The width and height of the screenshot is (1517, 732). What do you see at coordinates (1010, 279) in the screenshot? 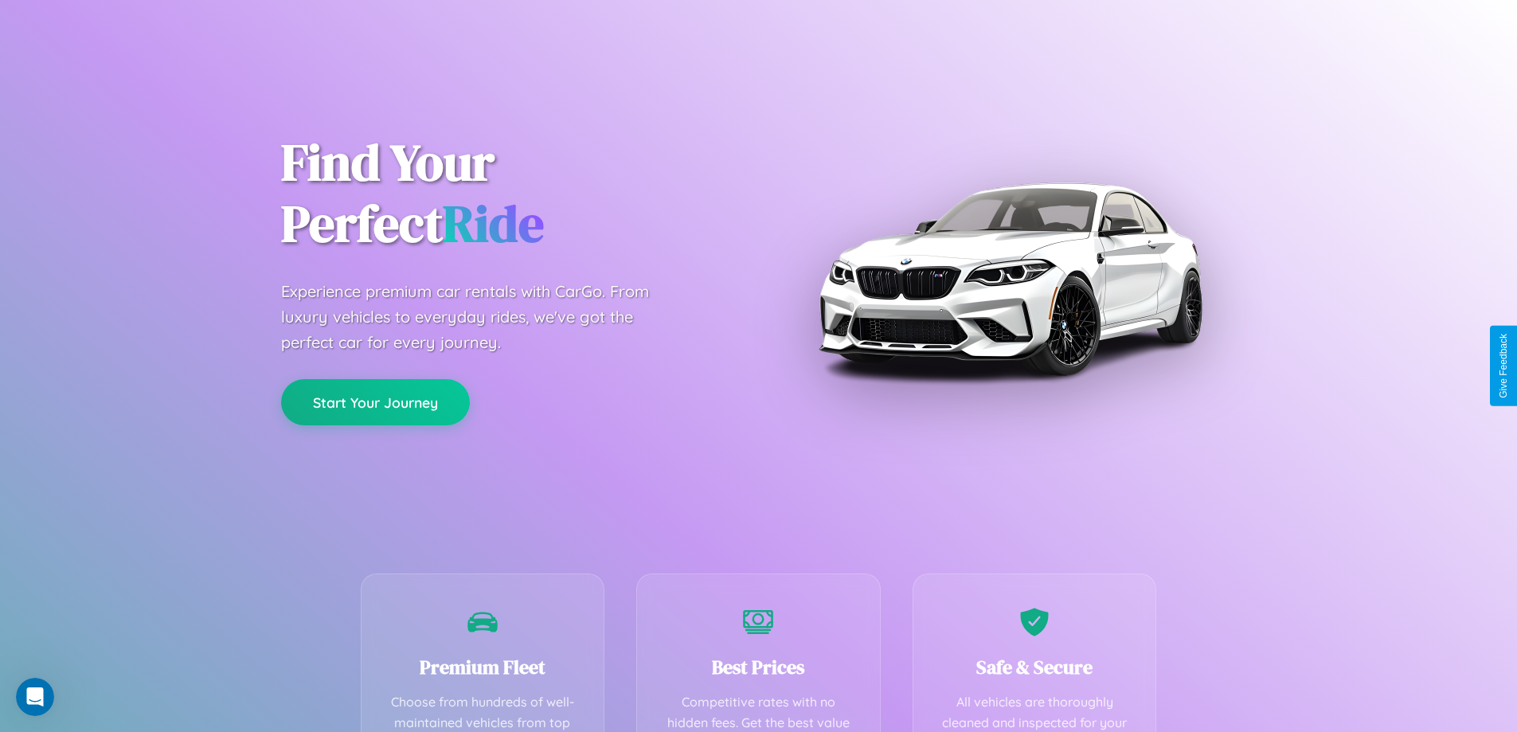
I see `img: Premium BMW car rental vehicle` at bounding box center [1010, 279].